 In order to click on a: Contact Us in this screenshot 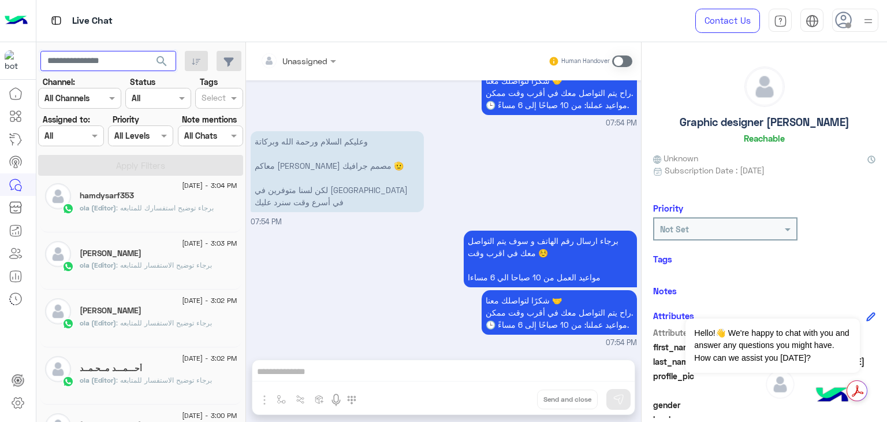, I will do `click(728, 21)`.